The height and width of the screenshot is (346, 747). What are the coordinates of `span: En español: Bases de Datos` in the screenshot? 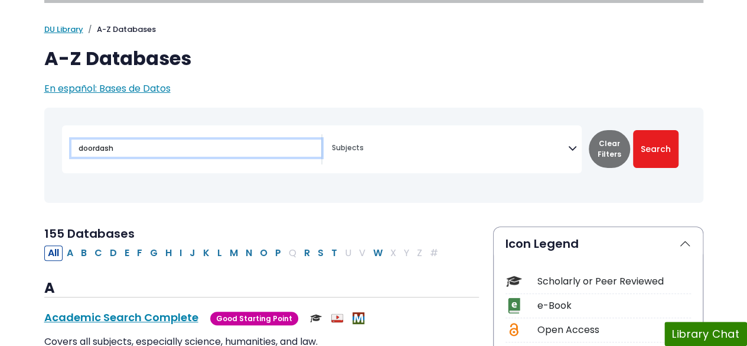 It's located at (108, 88).